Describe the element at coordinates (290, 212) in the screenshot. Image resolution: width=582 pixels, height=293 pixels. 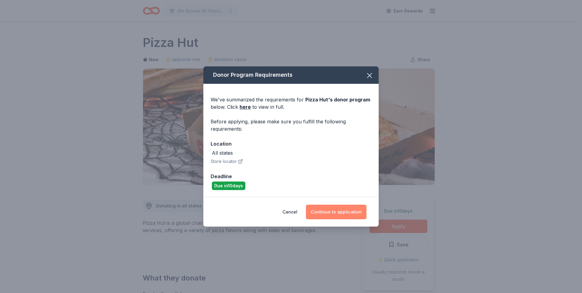
I see `button: Cancel` at that location.